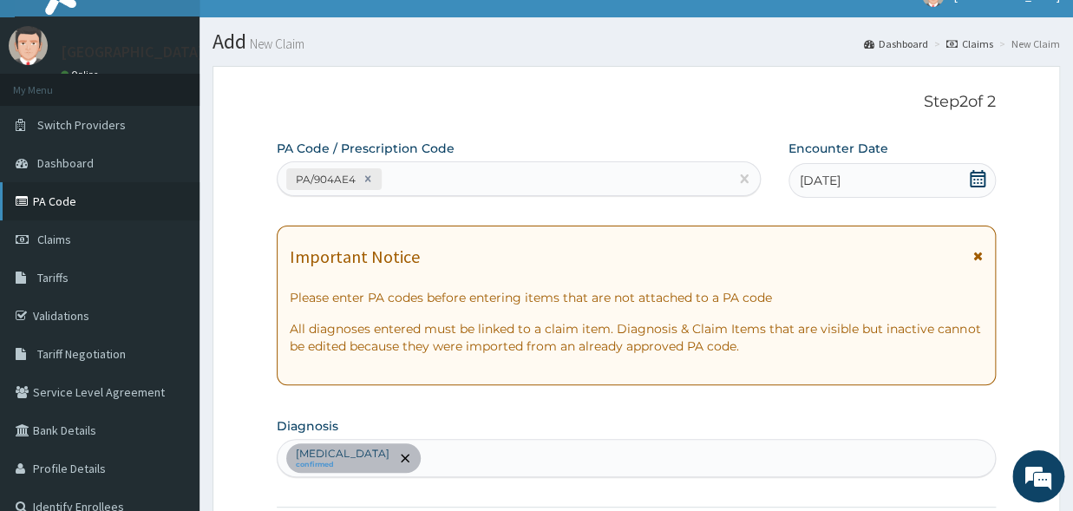  I want to click on h1: Add, so click(636, 42).